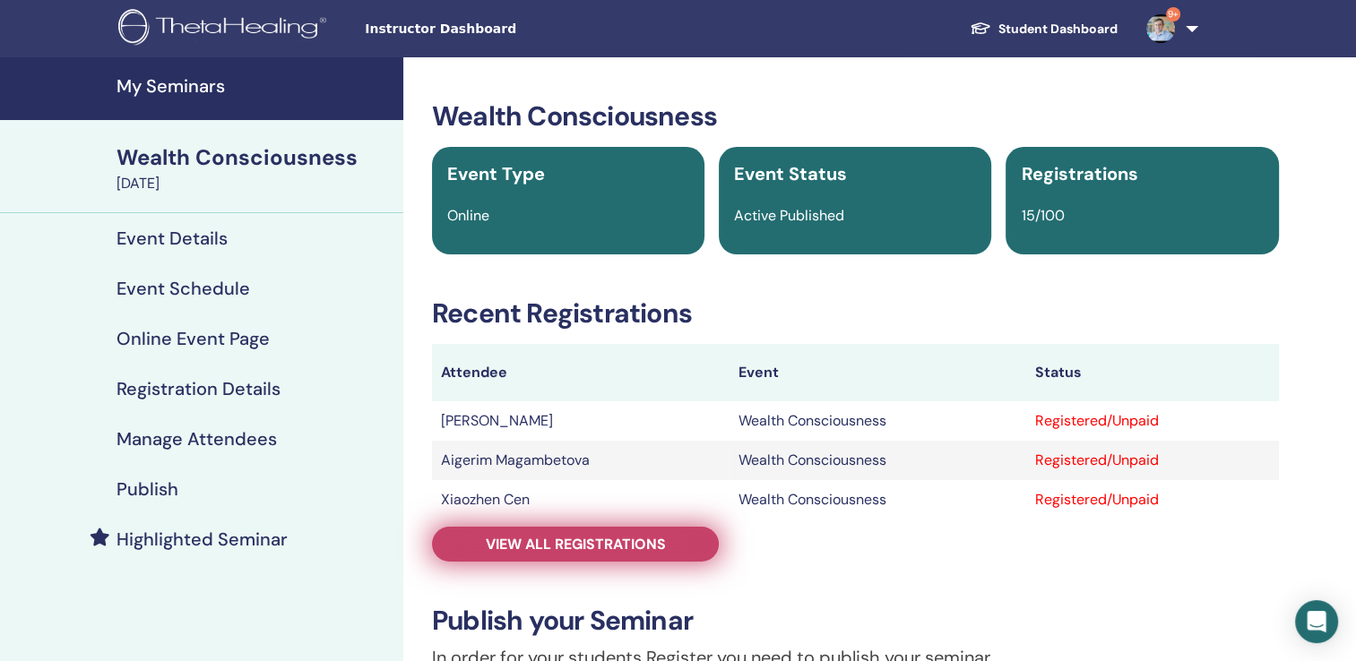  What do you see at coordinates (581, 500) in the screenshot?
I see `td: Xiaozhen Cen` at bounding box center [581, 500].